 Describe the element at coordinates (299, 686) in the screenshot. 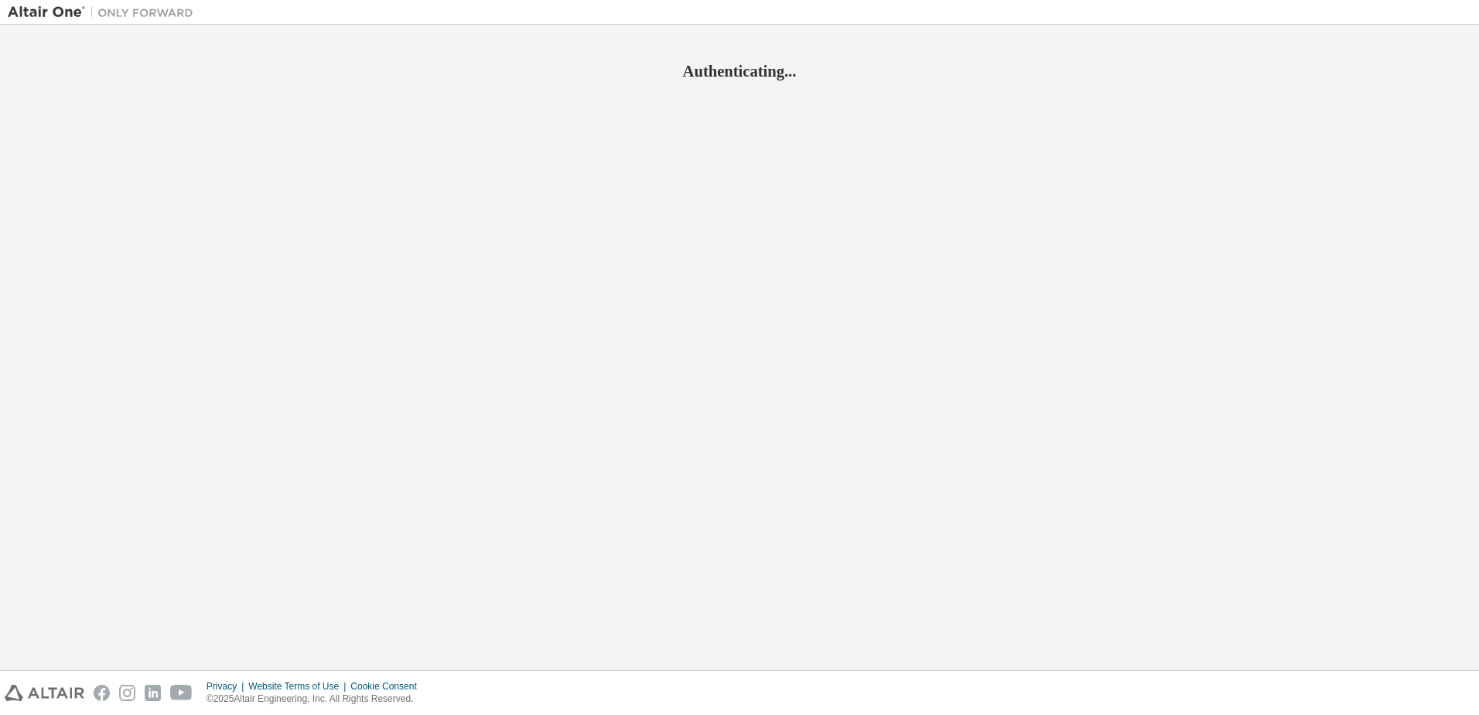

I see `div: Website Terms of Use` at that location.